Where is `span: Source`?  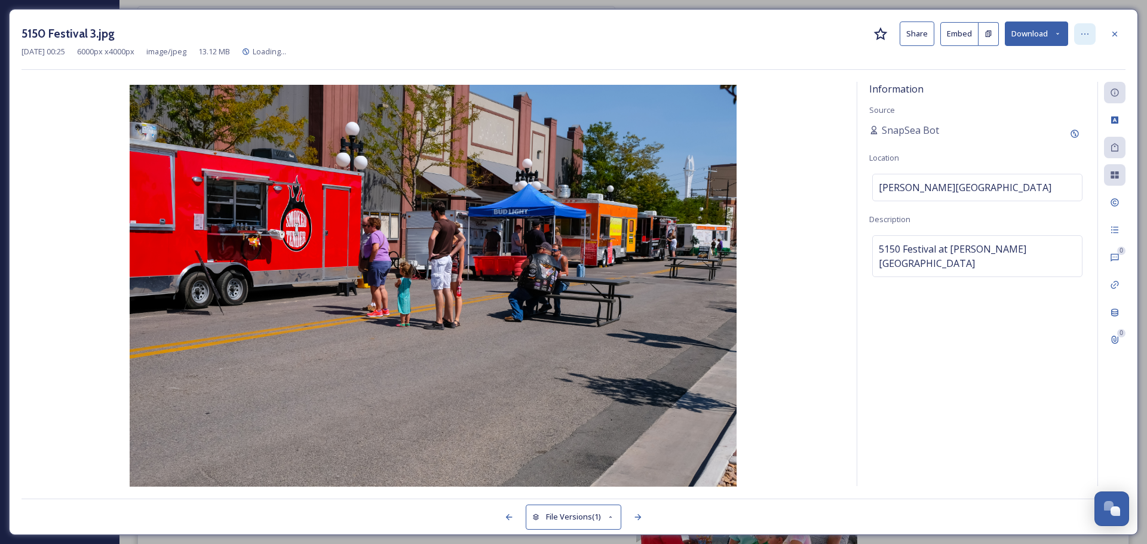 span: Source is located at coordinates (882, 110).